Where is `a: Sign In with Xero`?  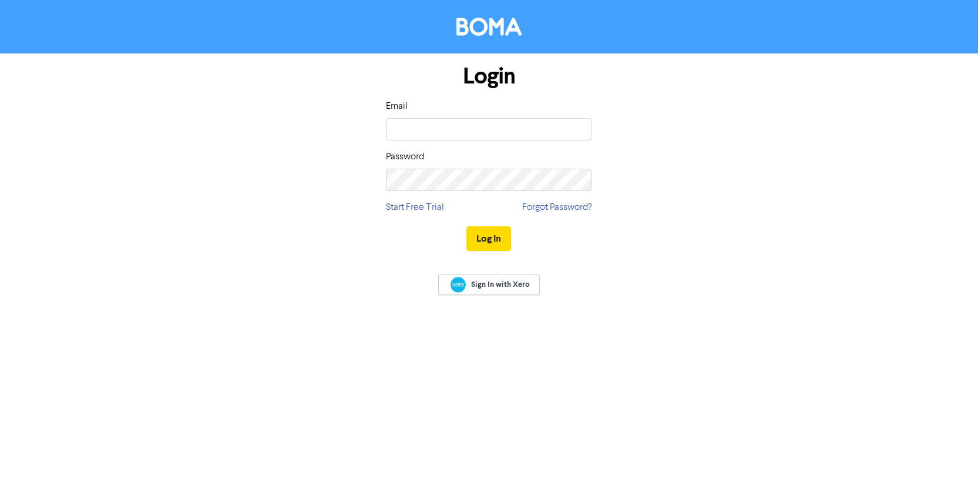
a: Sign In with Xero is located at coordinates (489, 284).